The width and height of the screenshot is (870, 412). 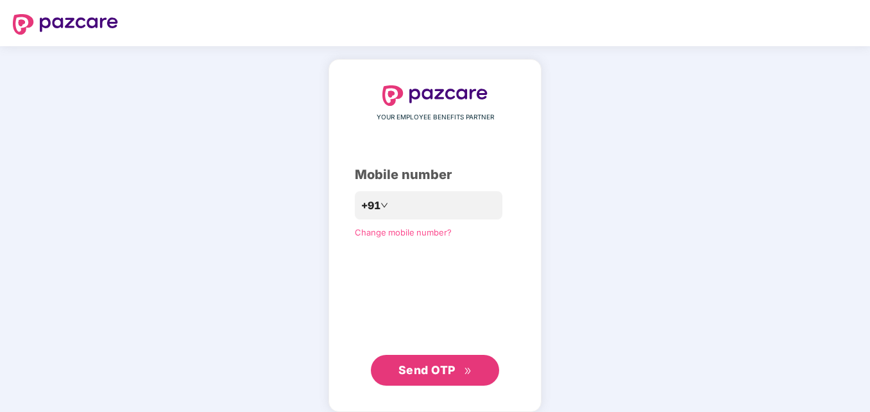 What do you see at coordinates (435, 175) in the screenshot?
I see `div: Mobile number` at bounding box center [435, 175].